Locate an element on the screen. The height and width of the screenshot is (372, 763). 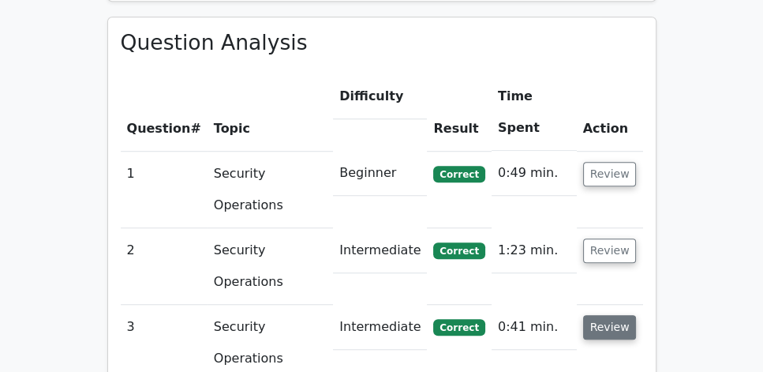
th: Difficulty is located at coordinates (380, 96).